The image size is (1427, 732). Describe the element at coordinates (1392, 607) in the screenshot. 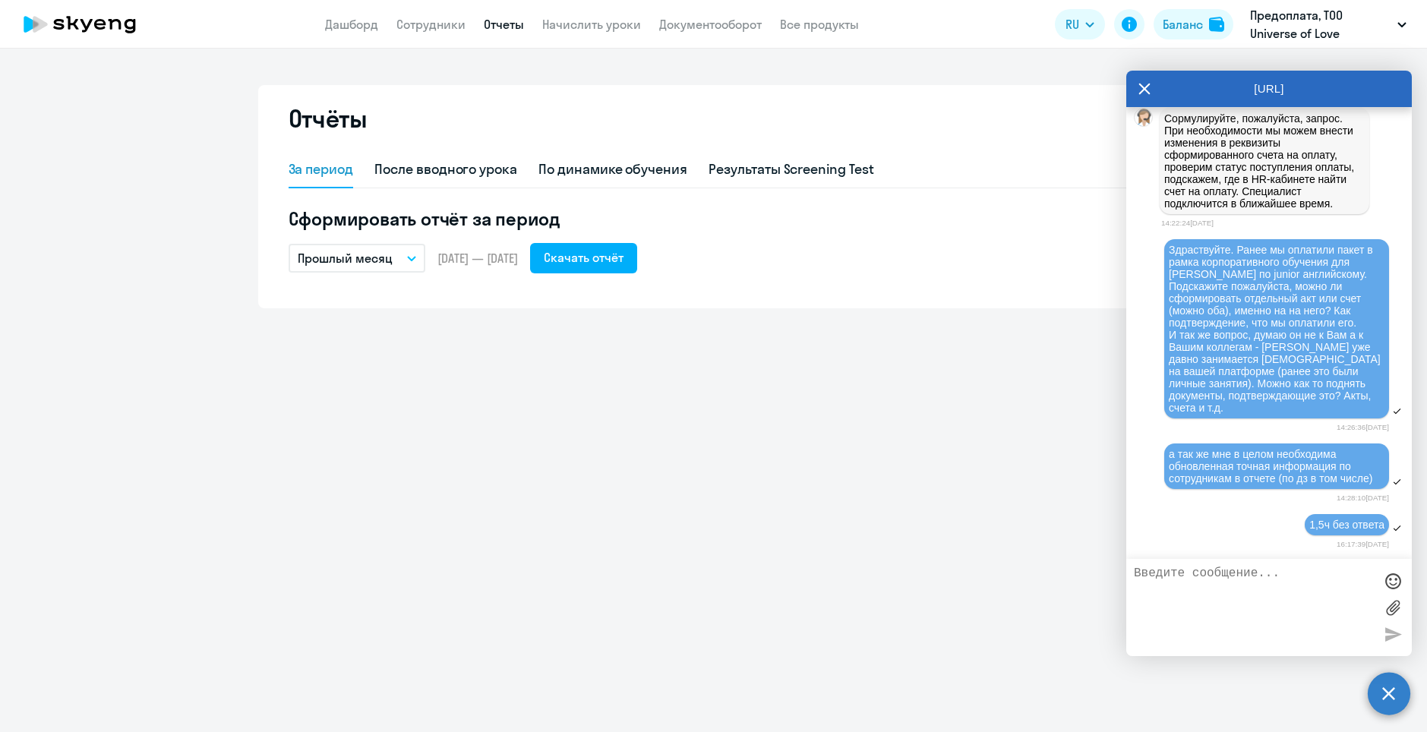

I see `label: Лимит 10 файлов` at that location.